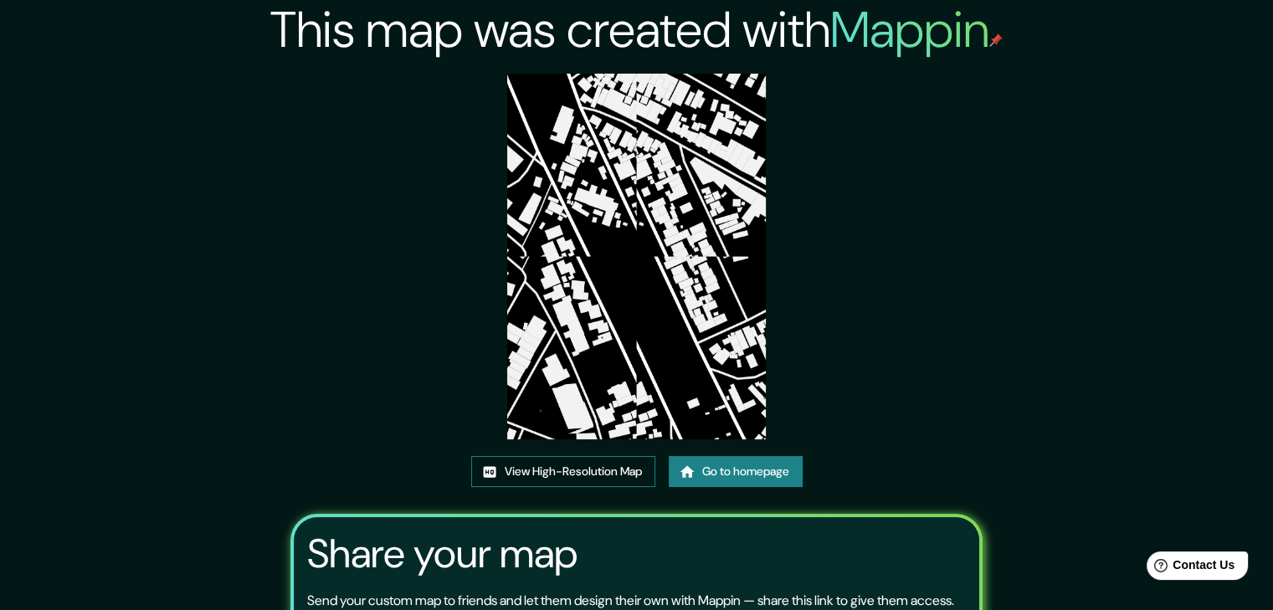  What do you see at coordinates (563, 471) in the screenshot?
I see `a: View High-Resolution Map` at bounding box center [563, 471].